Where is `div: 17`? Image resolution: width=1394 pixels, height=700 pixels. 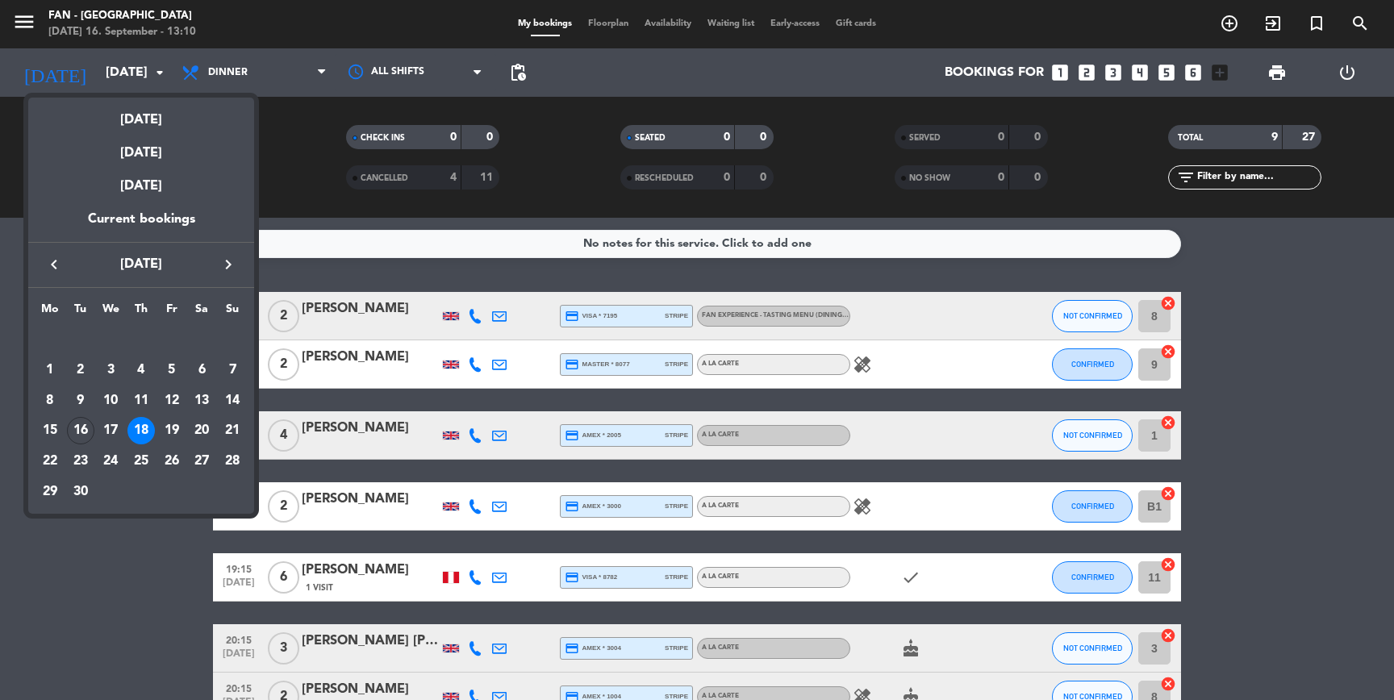
div: 17 is located at coordinates (111, 431).